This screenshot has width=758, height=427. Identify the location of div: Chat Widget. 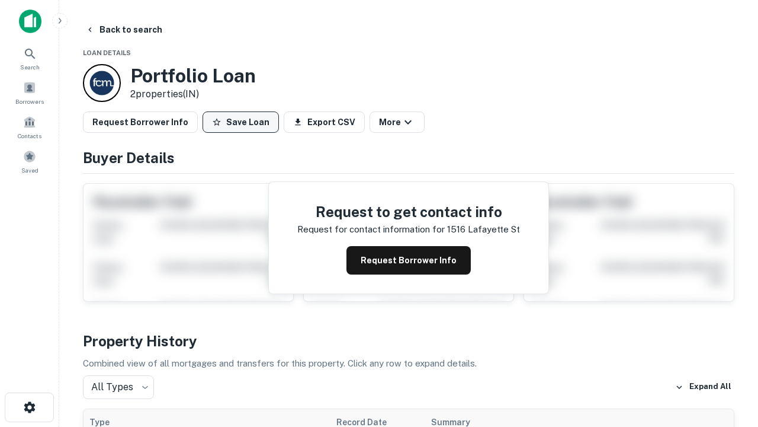
(729, 322).